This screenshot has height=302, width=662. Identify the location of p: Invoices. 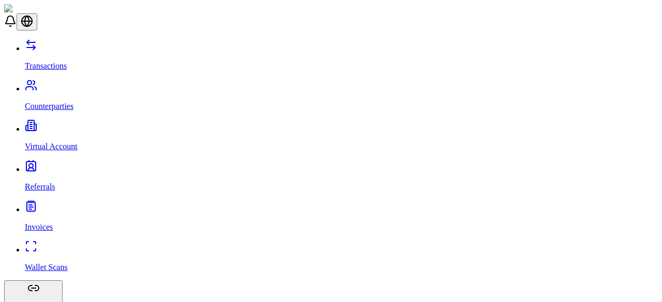
(341, 227).